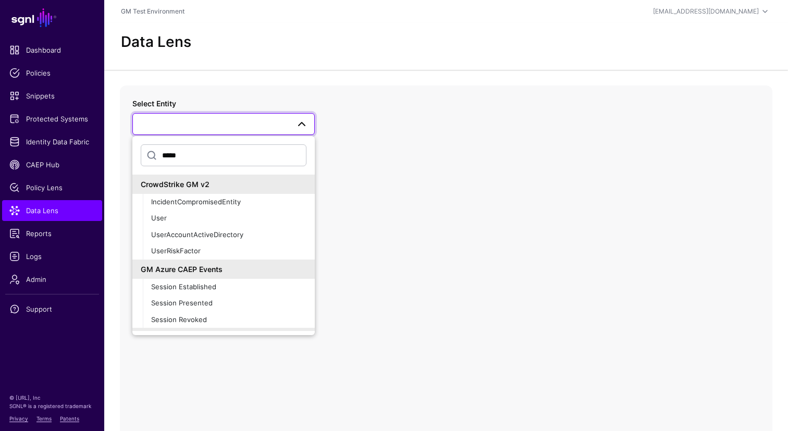 Image resolution: width=788 pixels, height=431 pixels. I want to click on button: UserRiskFactor, so click(229, 251).